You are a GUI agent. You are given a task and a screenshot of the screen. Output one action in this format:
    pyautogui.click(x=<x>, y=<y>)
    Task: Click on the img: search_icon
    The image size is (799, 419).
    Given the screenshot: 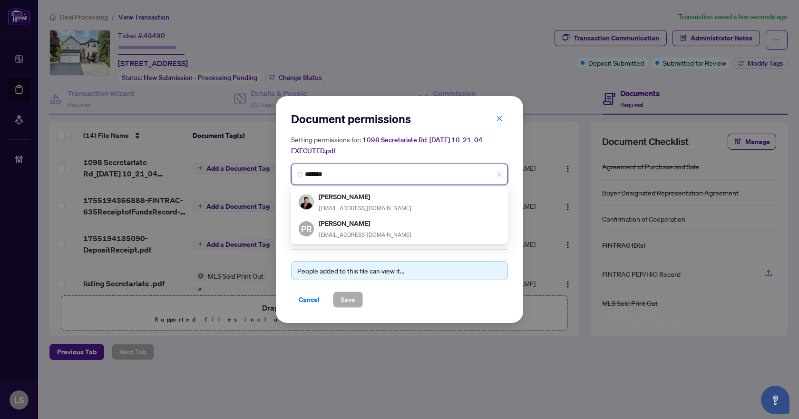 What is the action you would take?
    pyautogui.click(x=300, y=175)
    